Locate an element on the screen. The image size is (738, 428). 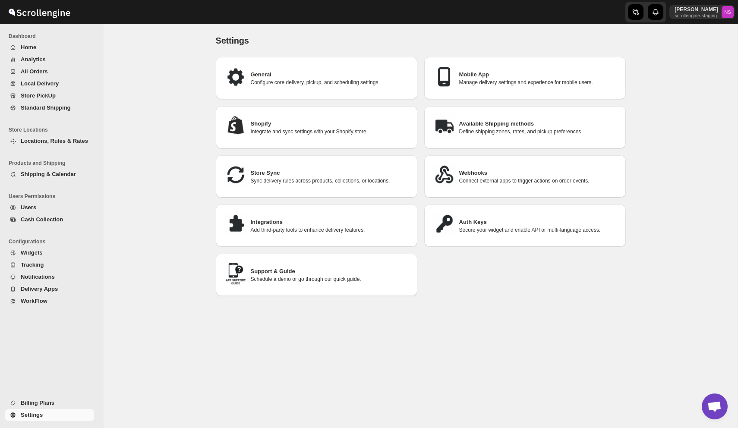
span: Cash Collection is located at coordinates (42, 219).